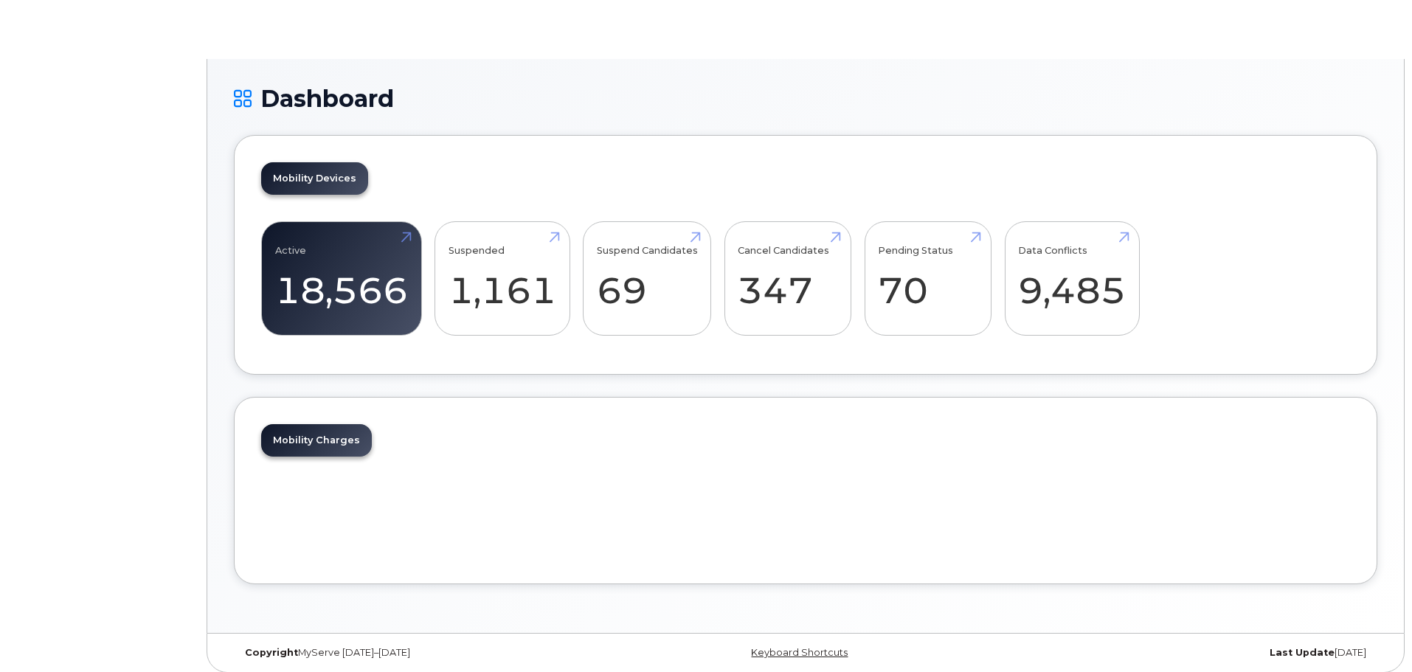  What do you see at coordinates (928, 279) in the screenshot?
I see `a: Pending Status 70` at bounding box center [928, 279].